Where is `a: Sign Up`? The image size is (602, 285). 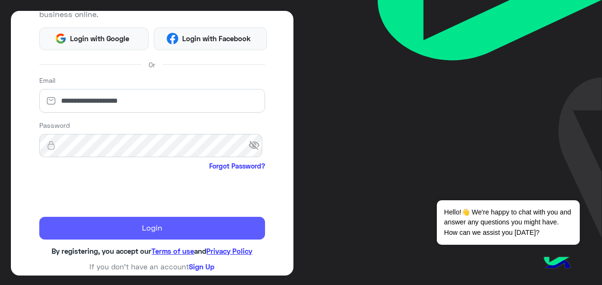
a: Sign Up is located at coordinates (202, 266).